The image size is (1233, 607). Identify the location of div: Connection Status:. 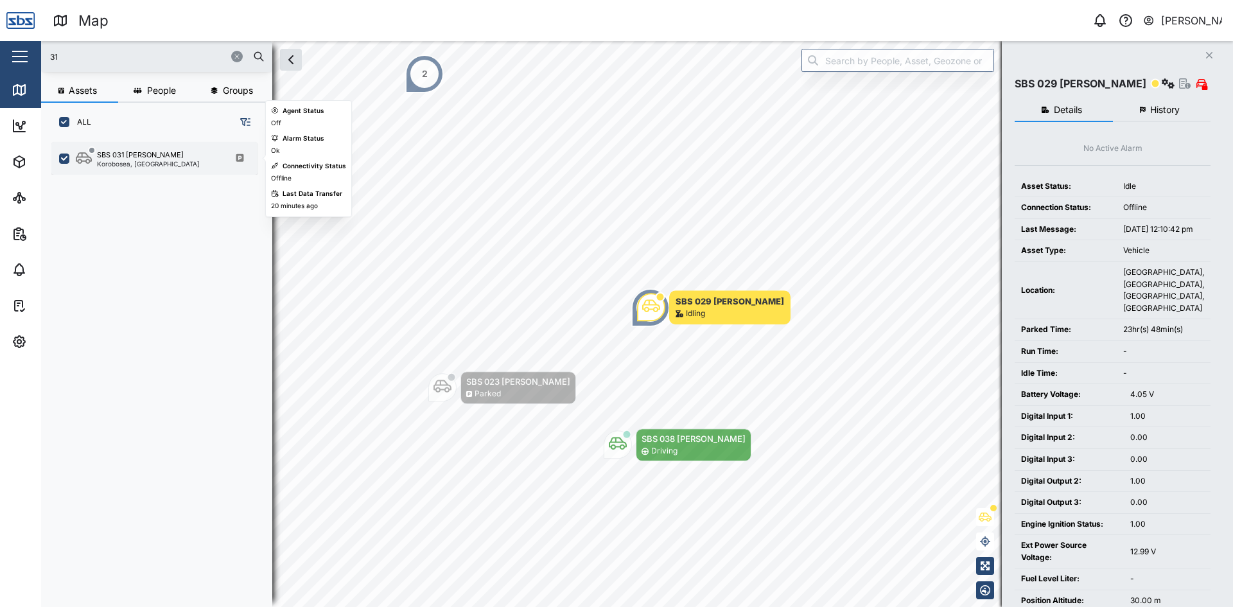
(1065, 207).